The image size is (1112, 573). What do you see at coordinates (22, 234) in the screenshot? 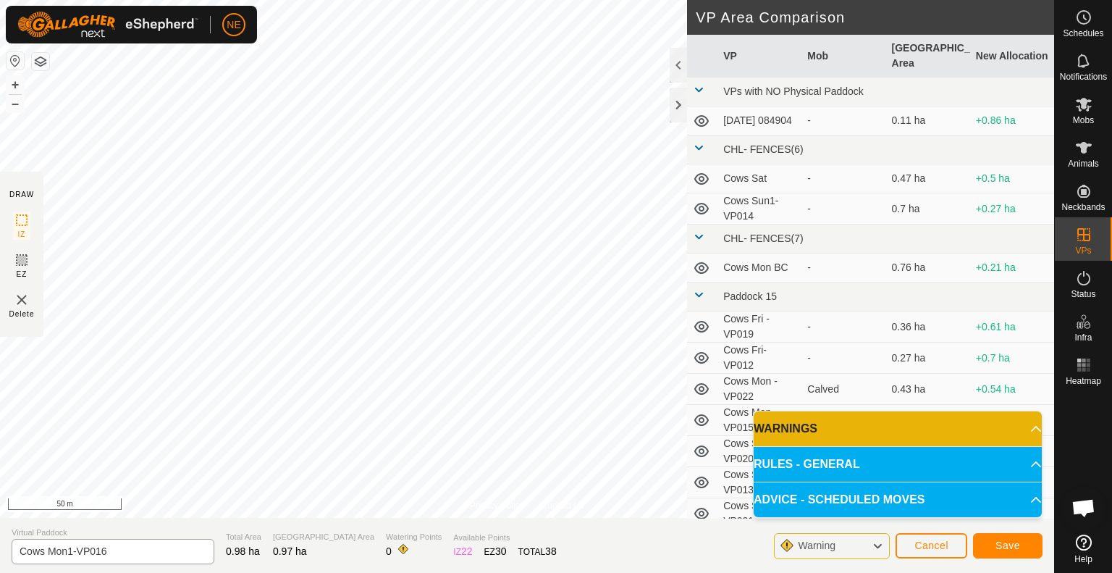
I see `span: IZ` at bounding box center [22, 234].